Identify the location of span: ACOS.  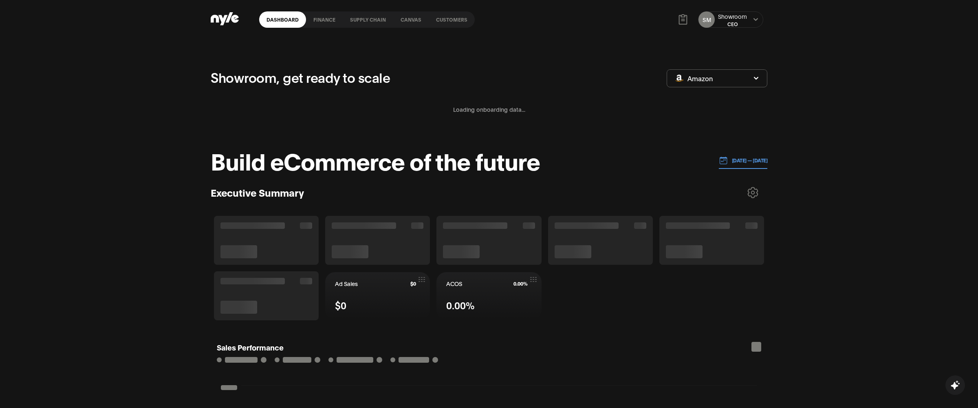
(454, 283).